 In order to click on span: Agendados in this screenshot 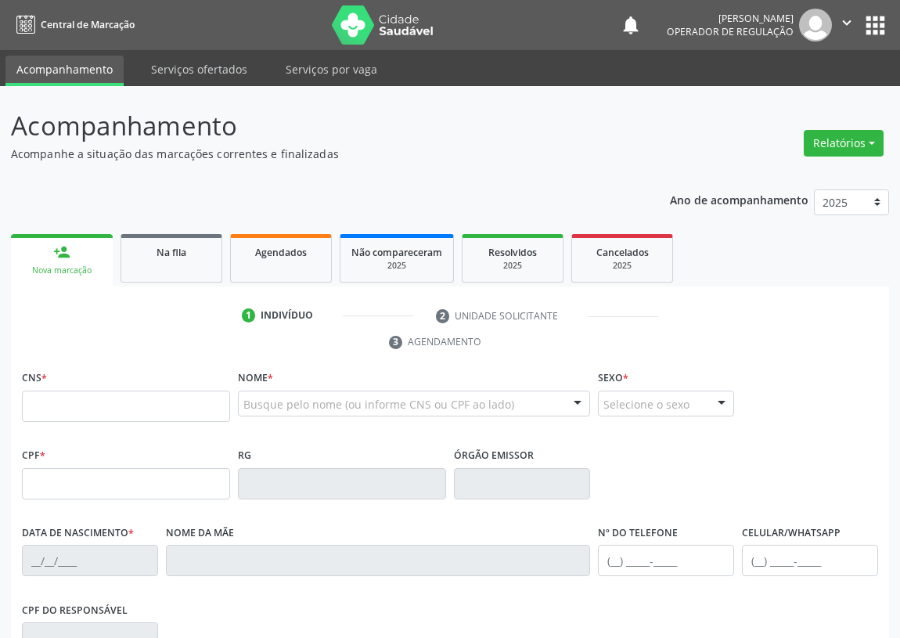, I will do `click(281, 252)`.